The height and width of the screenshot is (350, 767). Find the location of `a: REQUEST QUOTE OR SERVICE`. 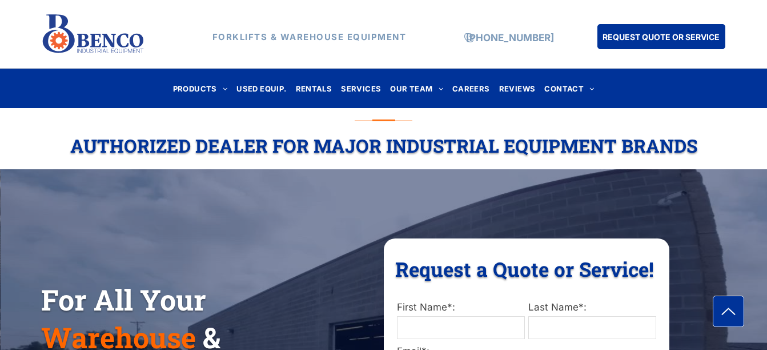

a: REQUEST QUOTE OR SERVICE is located at coordinates (662, 37).